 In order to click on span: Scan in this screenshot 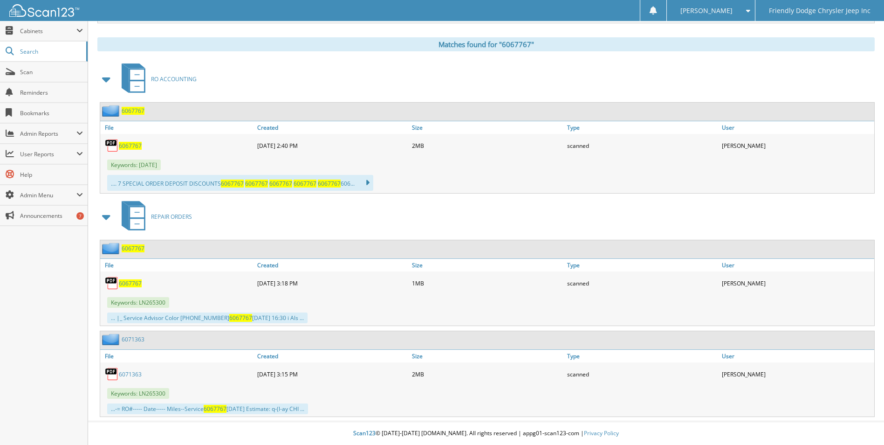, I will do `click(51, 72)`.